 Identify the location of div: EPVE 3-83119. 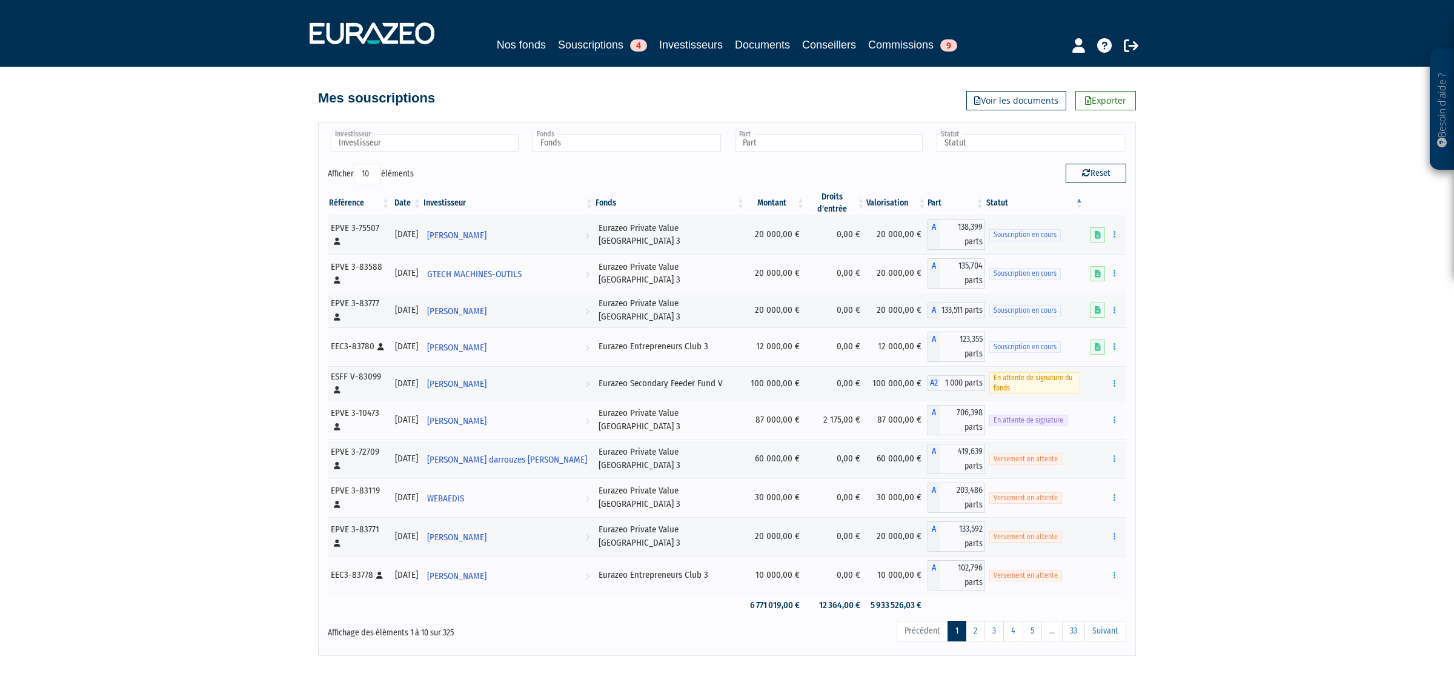
(359, 497).